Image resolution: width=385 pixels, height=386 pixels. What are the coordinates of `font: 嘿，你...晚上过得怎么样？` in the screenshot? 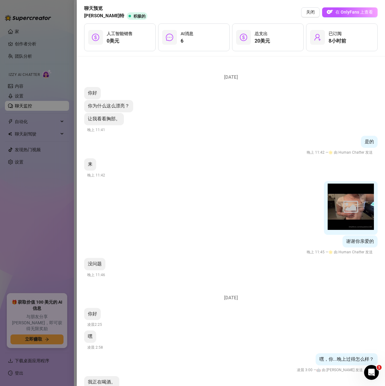 It's located at (347, 359).